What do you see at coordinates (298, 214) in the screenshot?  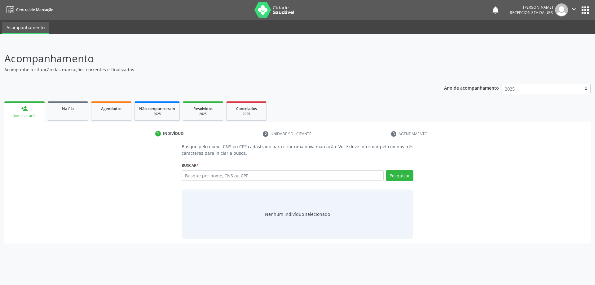 I see `div: Nenhum indivíduo selecionado` at bounding box center [298, 214].